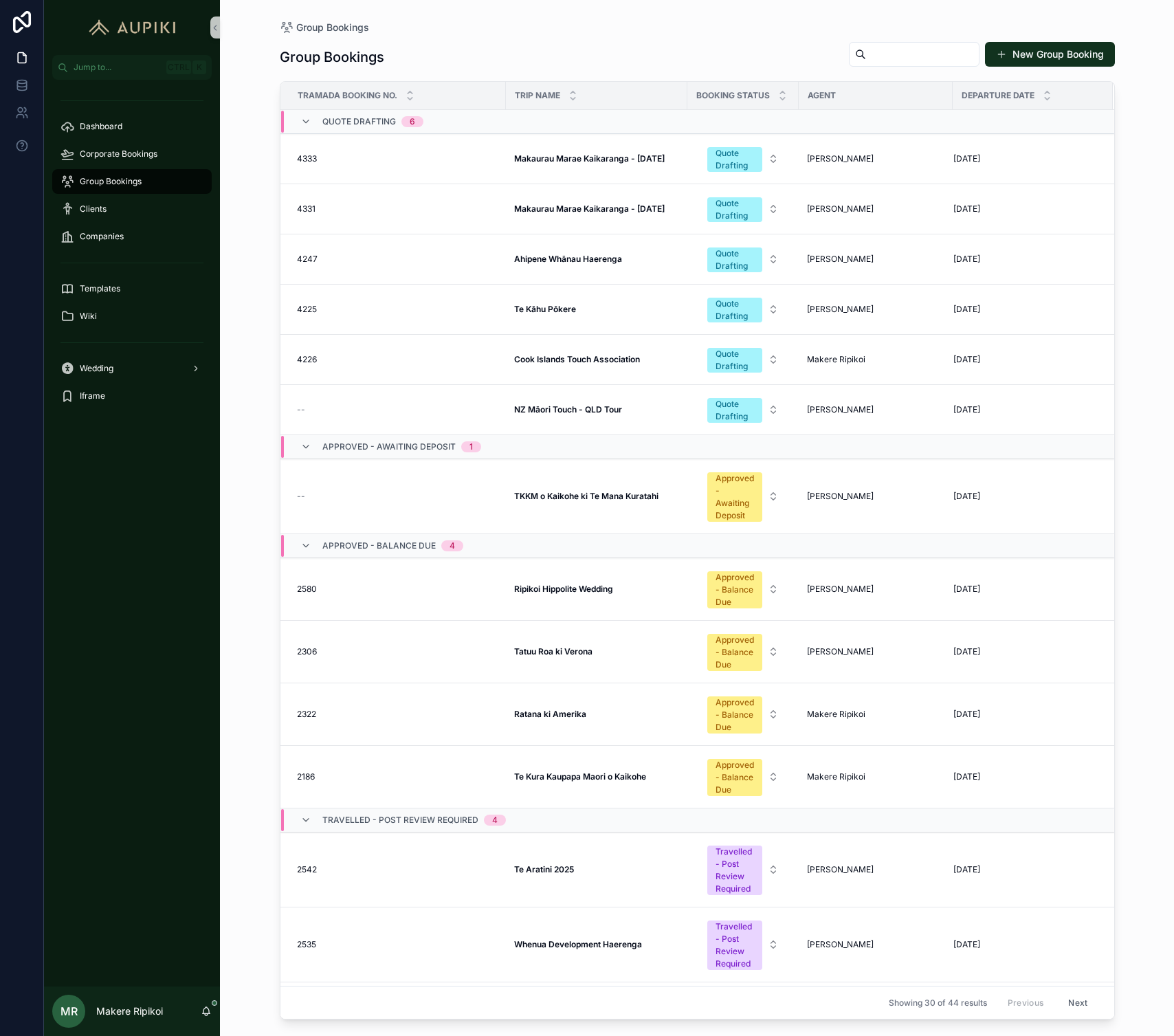 This screenshot has width=1174, height=1036. I want to click on a: 4247, so click(398, 259).